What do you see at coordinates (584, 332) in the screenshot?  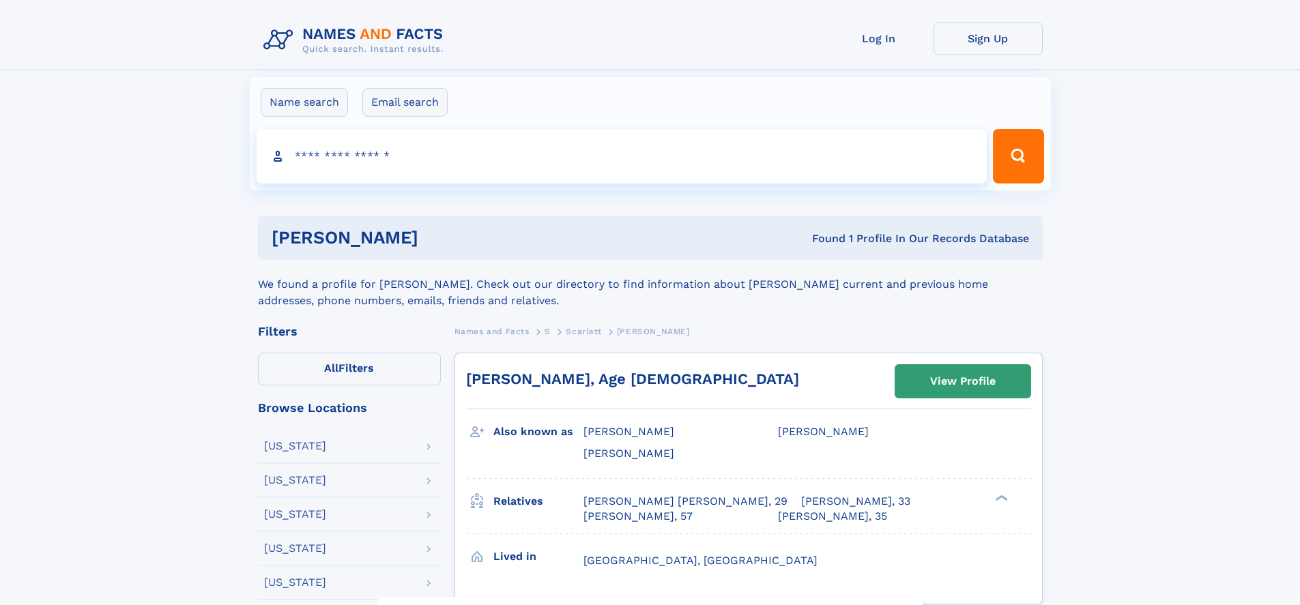 I see `span: Scarlett` at bounding box center [584, 332].